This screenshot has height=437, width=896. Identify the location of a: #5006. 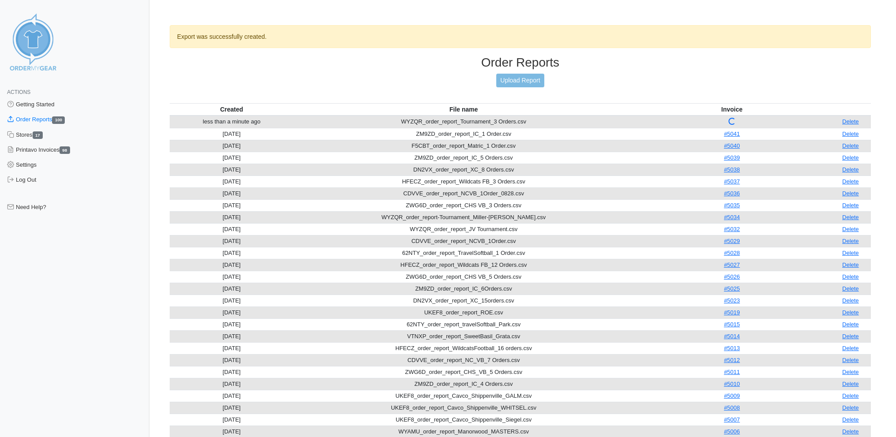
(732, 431).